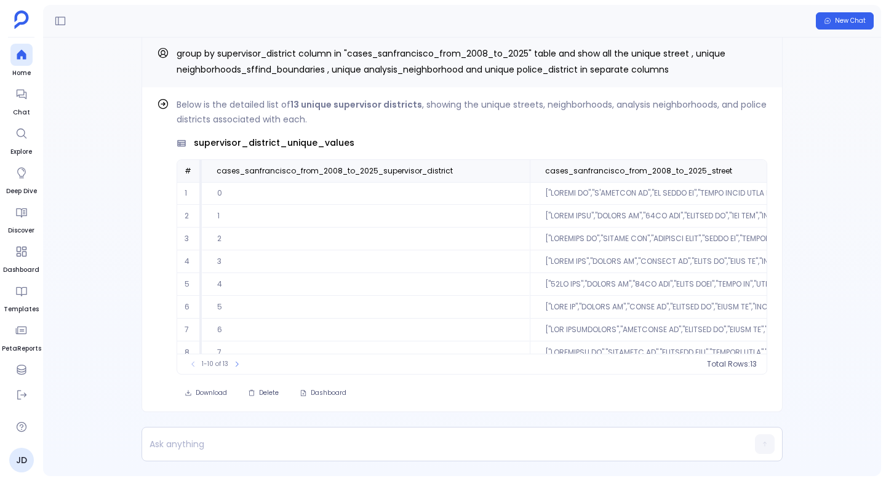 This screenshot has width=886, height=481. What do you see at coordinates (21, 376) in the screenshot?
I see `a: Data Hub` at bounding box center [21, 376].